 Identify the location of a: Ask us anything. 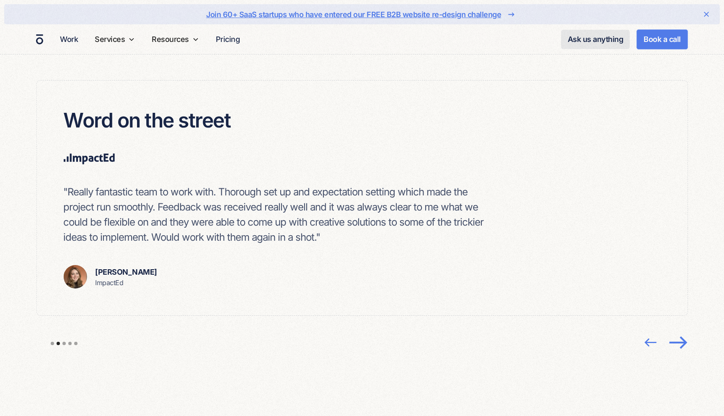
(595, 39).